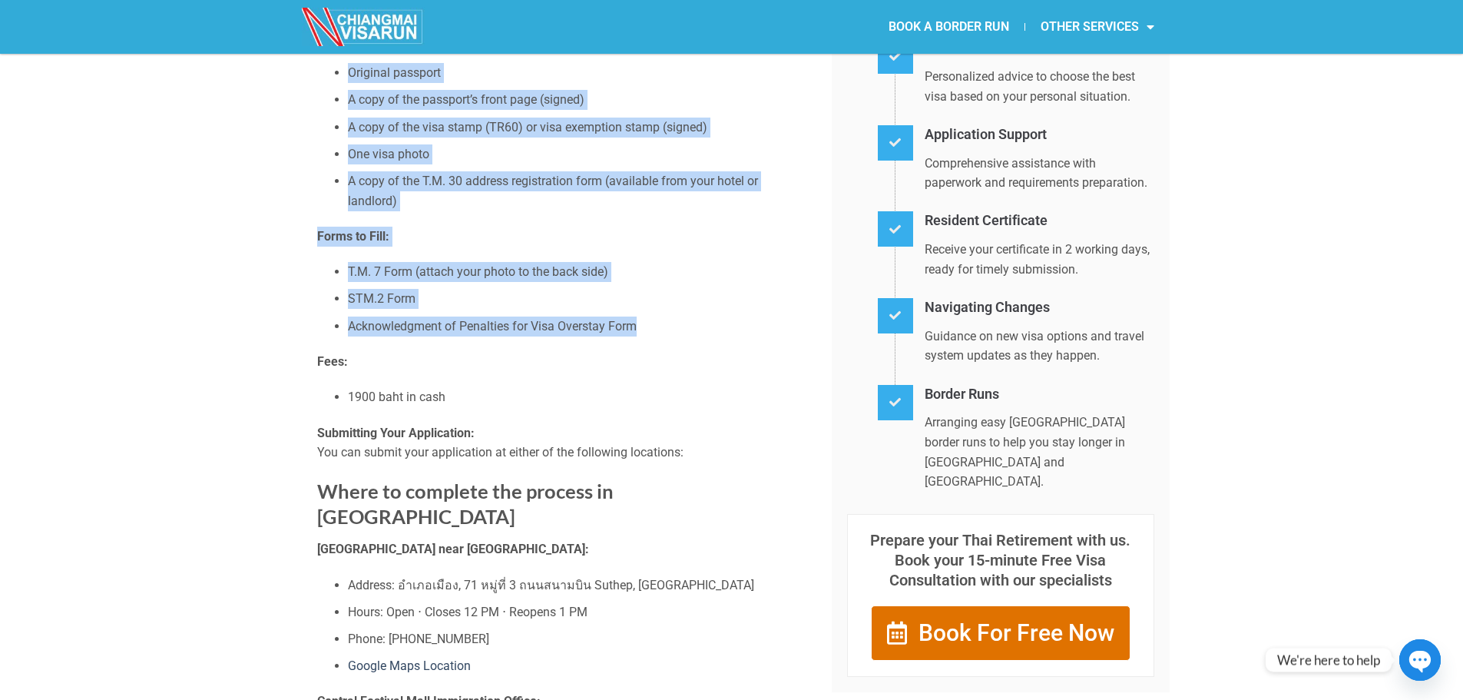  I want to click on p: Comprehensive assistance with paperwork and requirements preparation., so click(1039, 173).